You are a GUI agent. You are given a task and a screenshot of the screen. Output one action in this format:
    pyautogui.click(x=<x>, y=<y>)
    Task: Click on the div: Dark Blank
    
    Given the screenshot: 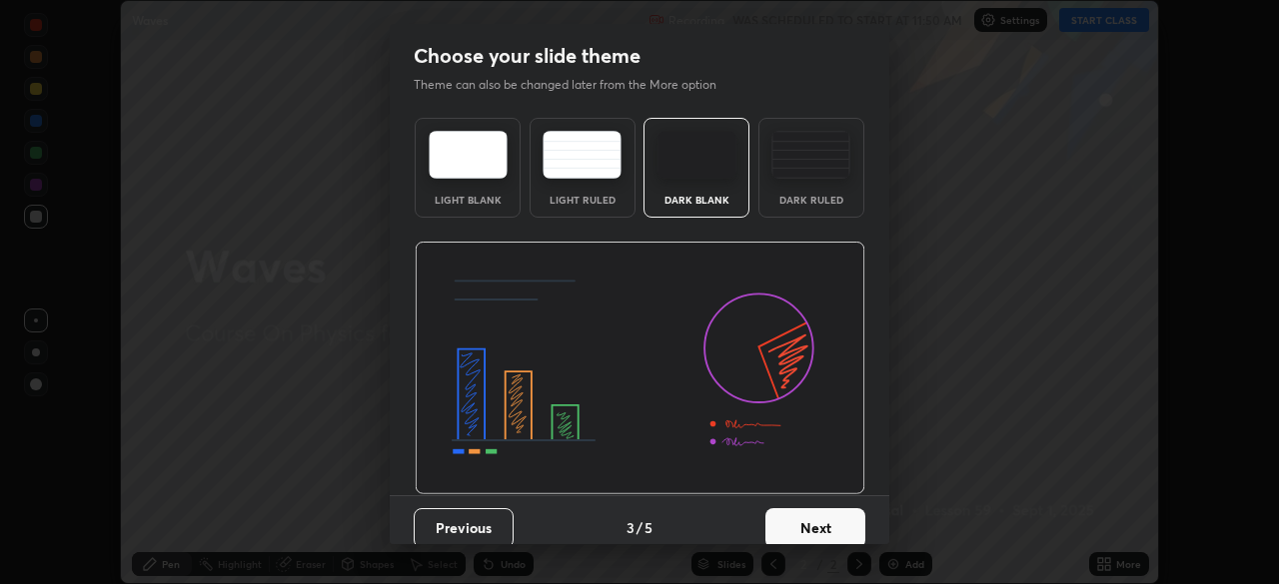 What is the action you would take?
    pyautogui.click(x=696, y=200)
    